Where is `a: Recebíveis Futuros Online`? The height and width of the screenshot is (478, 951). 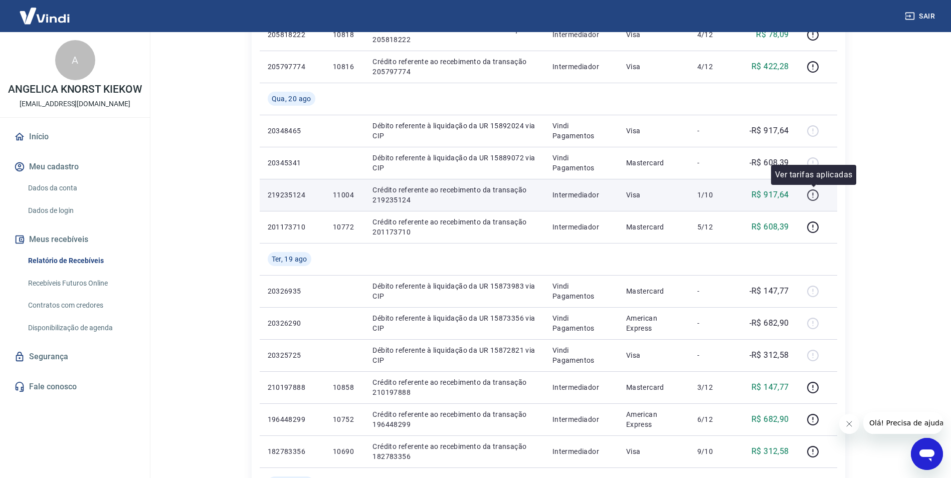 a: Recebíveis Futuros Online is located at coordinates (81, 283).